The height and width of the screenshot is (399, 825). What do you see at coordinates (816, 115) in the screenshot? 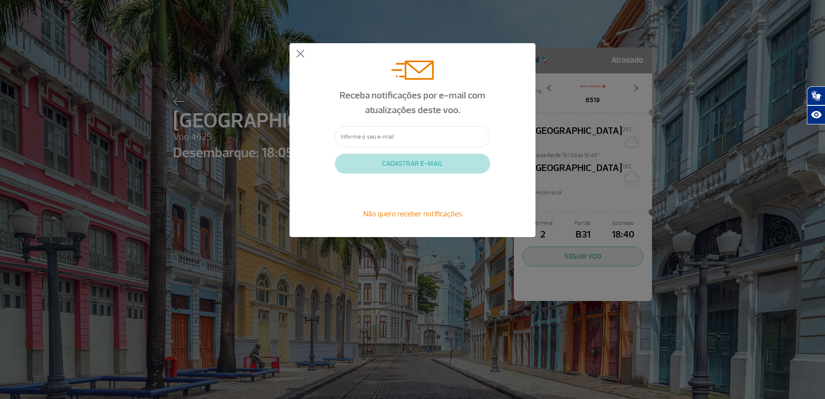
I see `button: Abrir recursos assistivos.` at bounding box center [816, 115].